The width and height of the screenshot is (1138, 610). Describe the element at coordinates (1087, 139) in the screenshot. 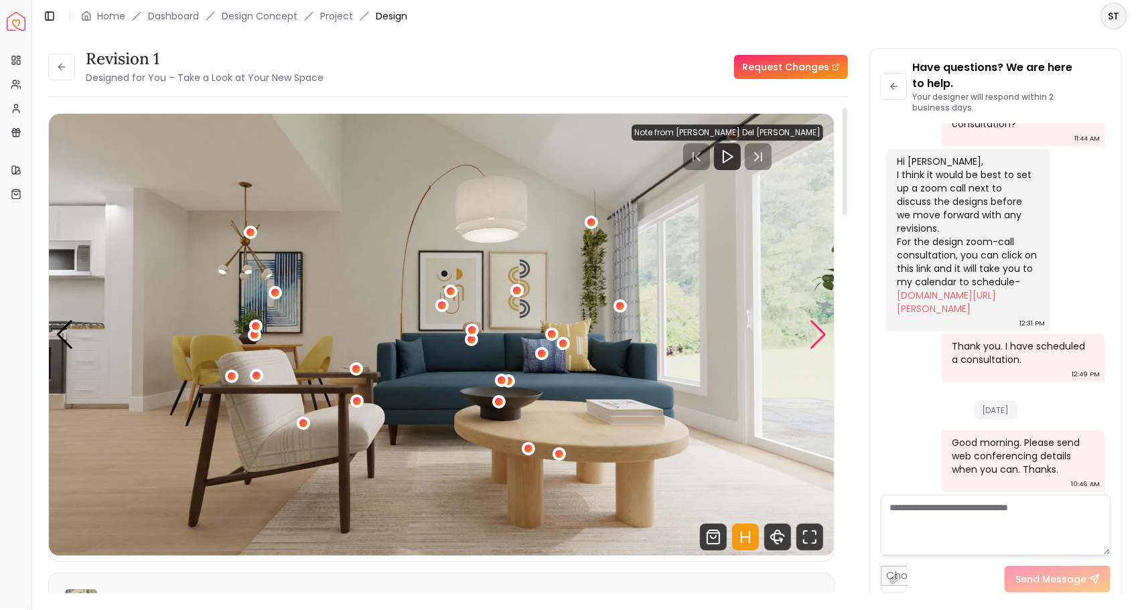

I see `div: 11:44 AM` at that location.